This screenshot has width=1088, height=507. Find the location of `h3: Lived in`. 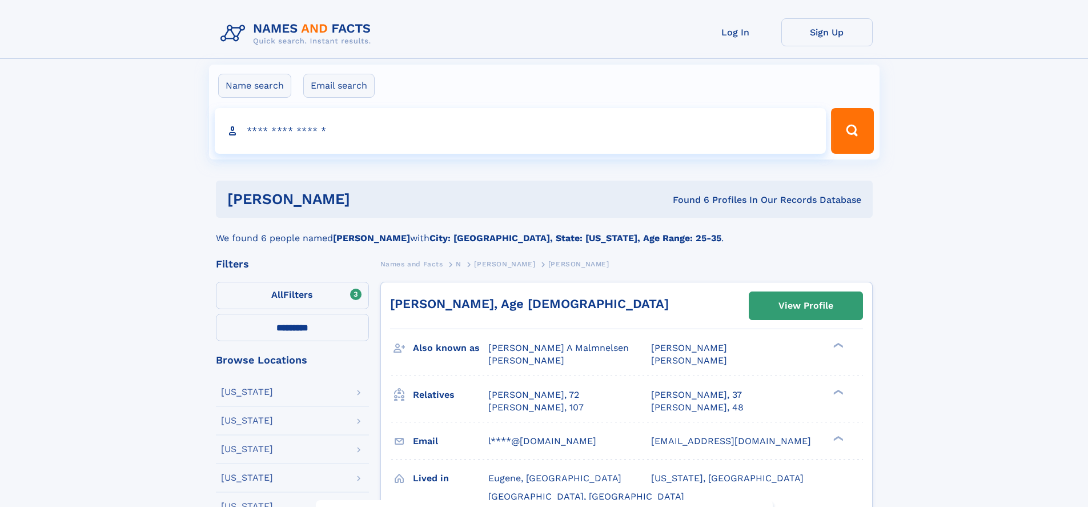

h3: Lived in is located at coordinates (451, 478).